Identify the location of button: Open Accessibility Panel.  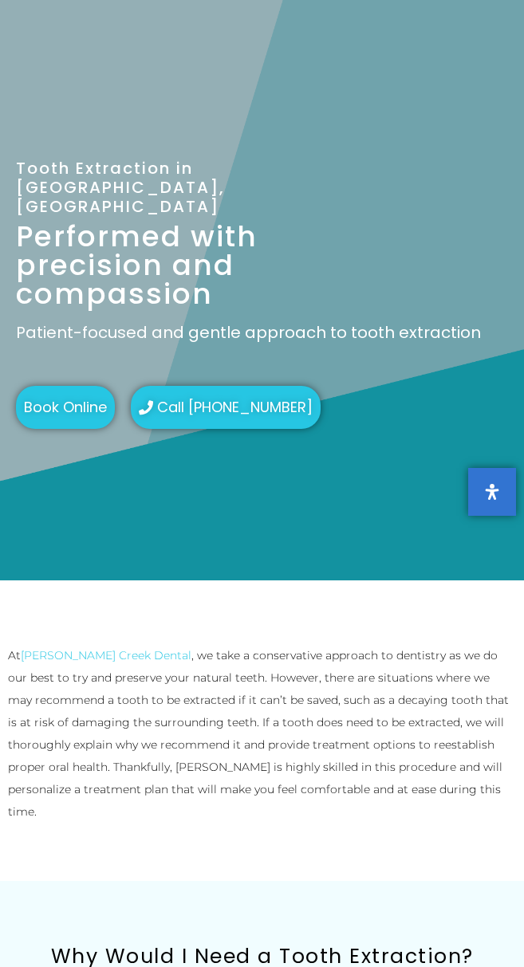
(492, 492).